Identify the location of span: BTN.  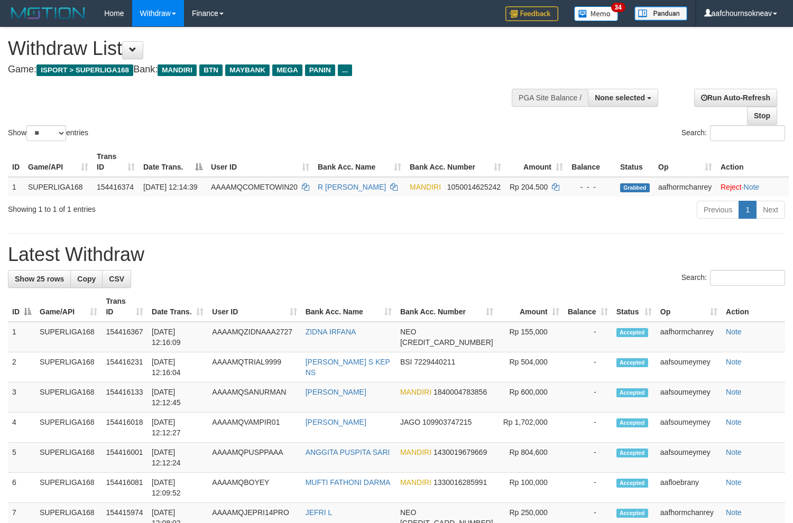
(211, 70).